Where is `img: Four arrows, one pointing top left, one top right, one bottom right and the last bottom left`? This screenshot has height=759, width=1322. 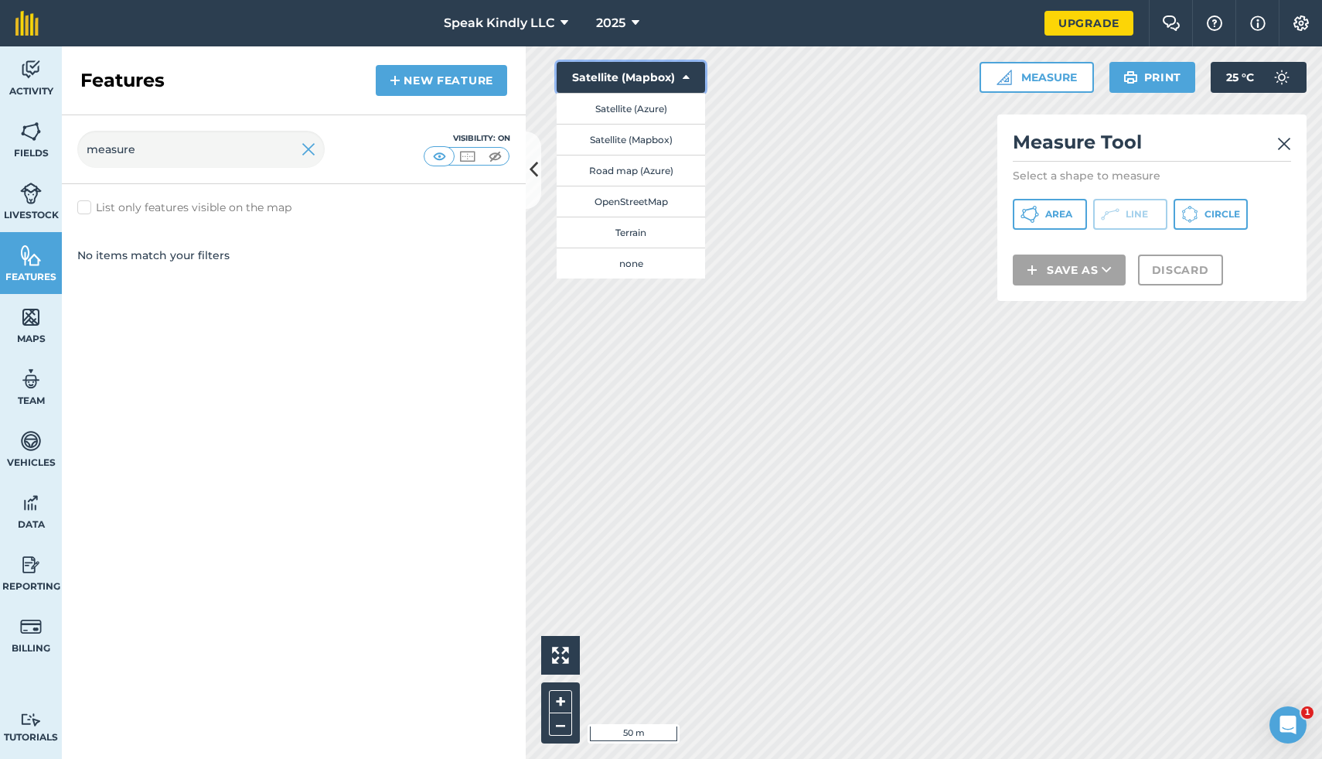 img: Four arrows, one pointing top left, one top right, one bottom right and the last bottom left is located at coordinates (561, 655).